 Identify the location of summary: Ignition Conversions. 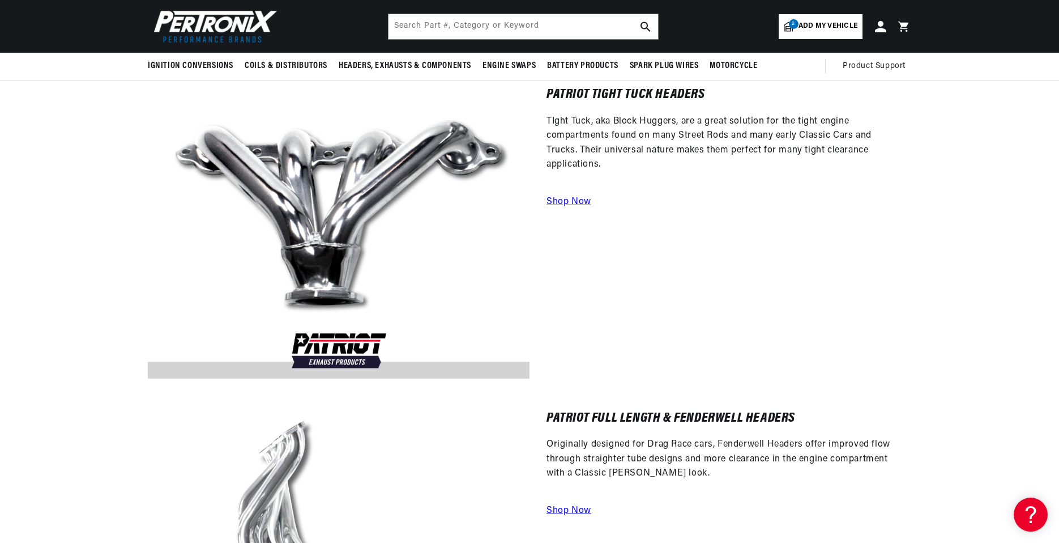
(193, 66).